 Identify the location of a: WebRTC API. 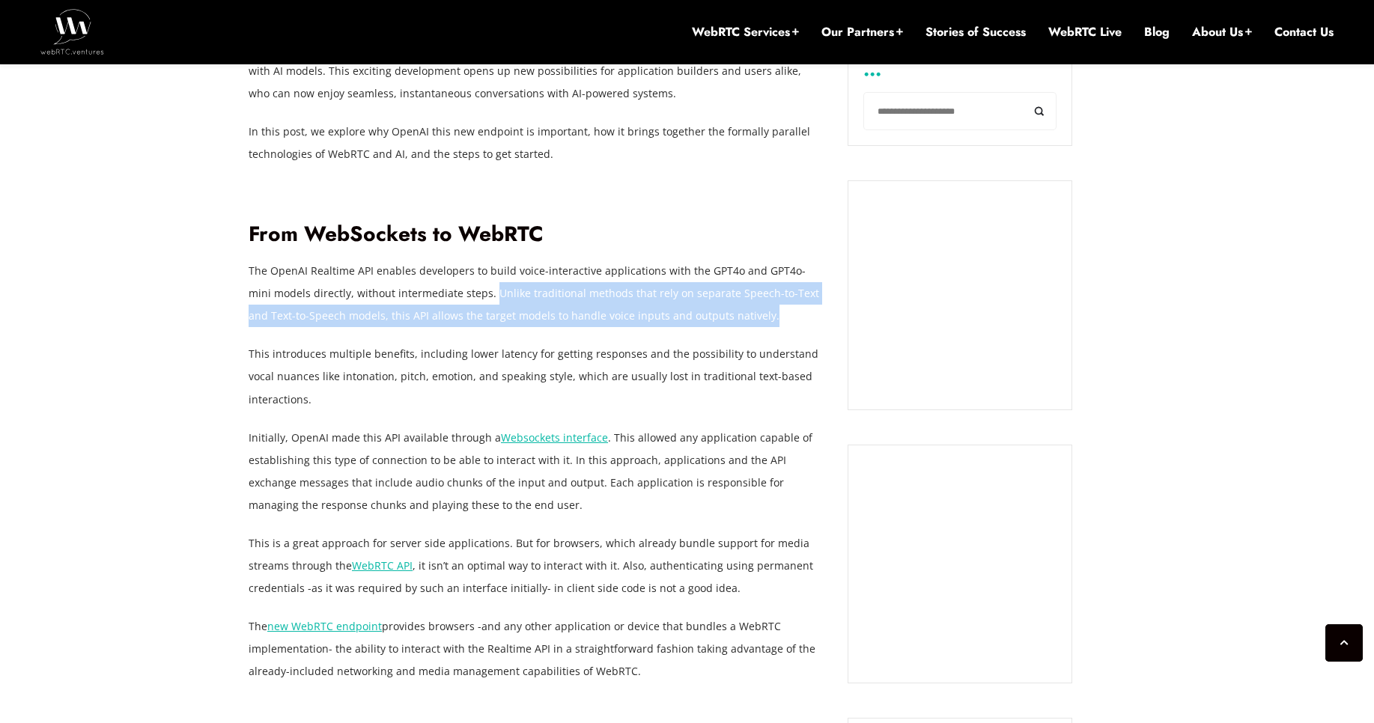
(382, 565).